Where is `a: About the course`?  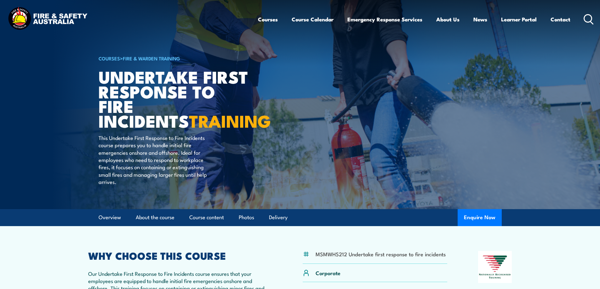 a: About the course is located at coordinates (155, 218).